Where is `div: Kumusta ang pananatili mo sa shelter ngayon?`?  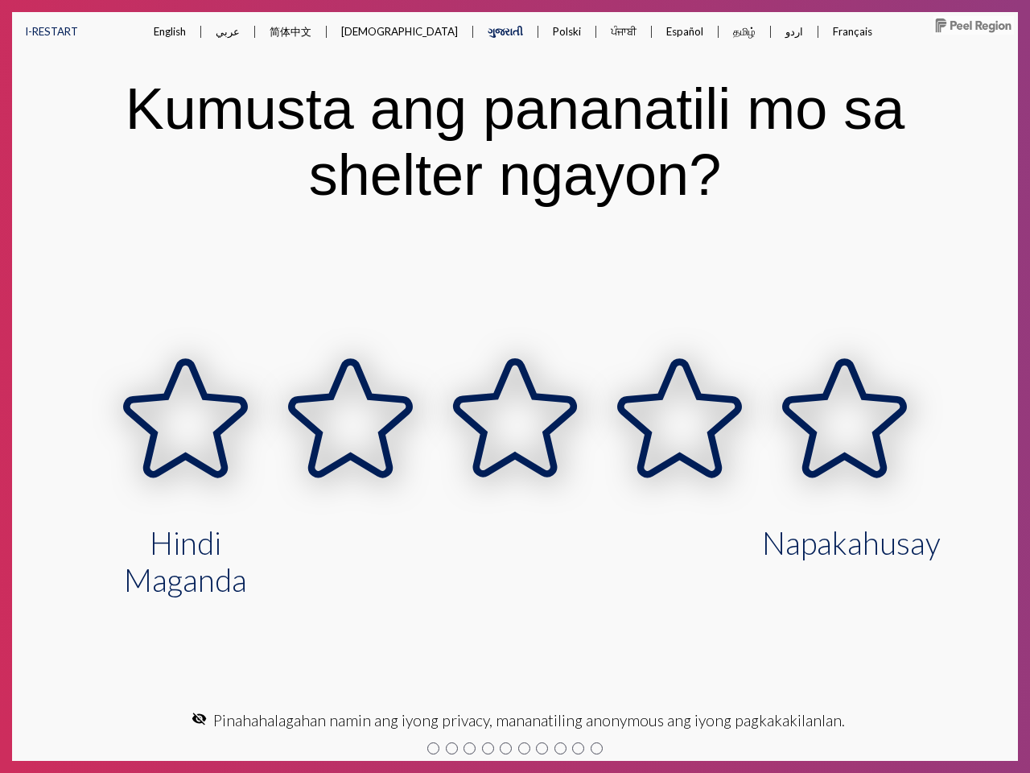 div: Kumusta ang pananatili mo sa shelter ngayon? is located at coordinates (515, 142).